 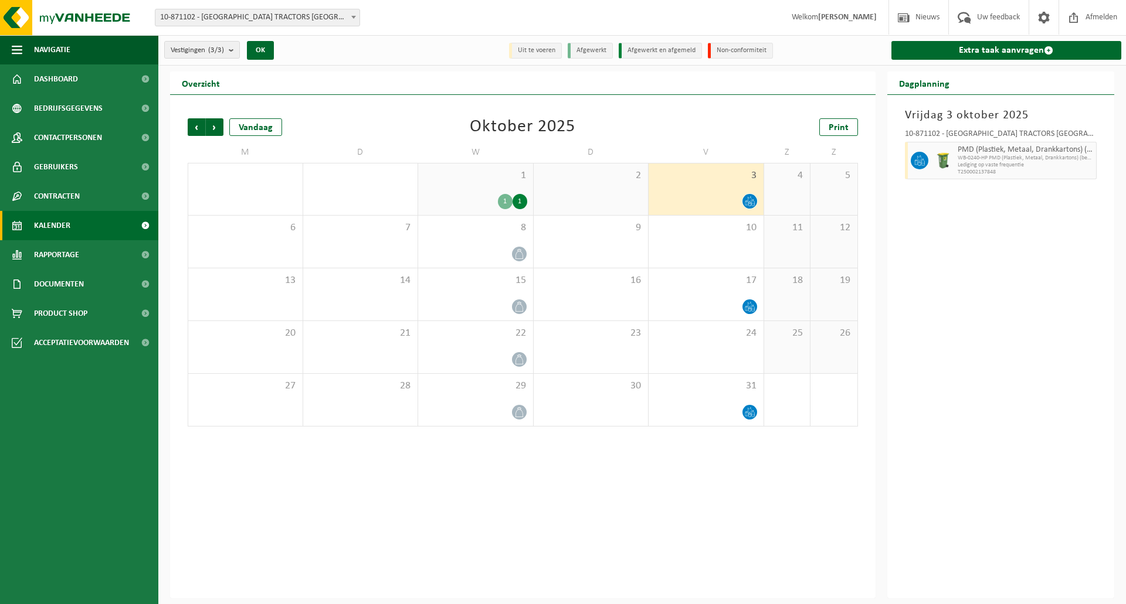 What do you see at coordinates (1006, 50) in the screenshot?
I see `a: Extra taak aanvragen` at bounding box center [1006, 50].